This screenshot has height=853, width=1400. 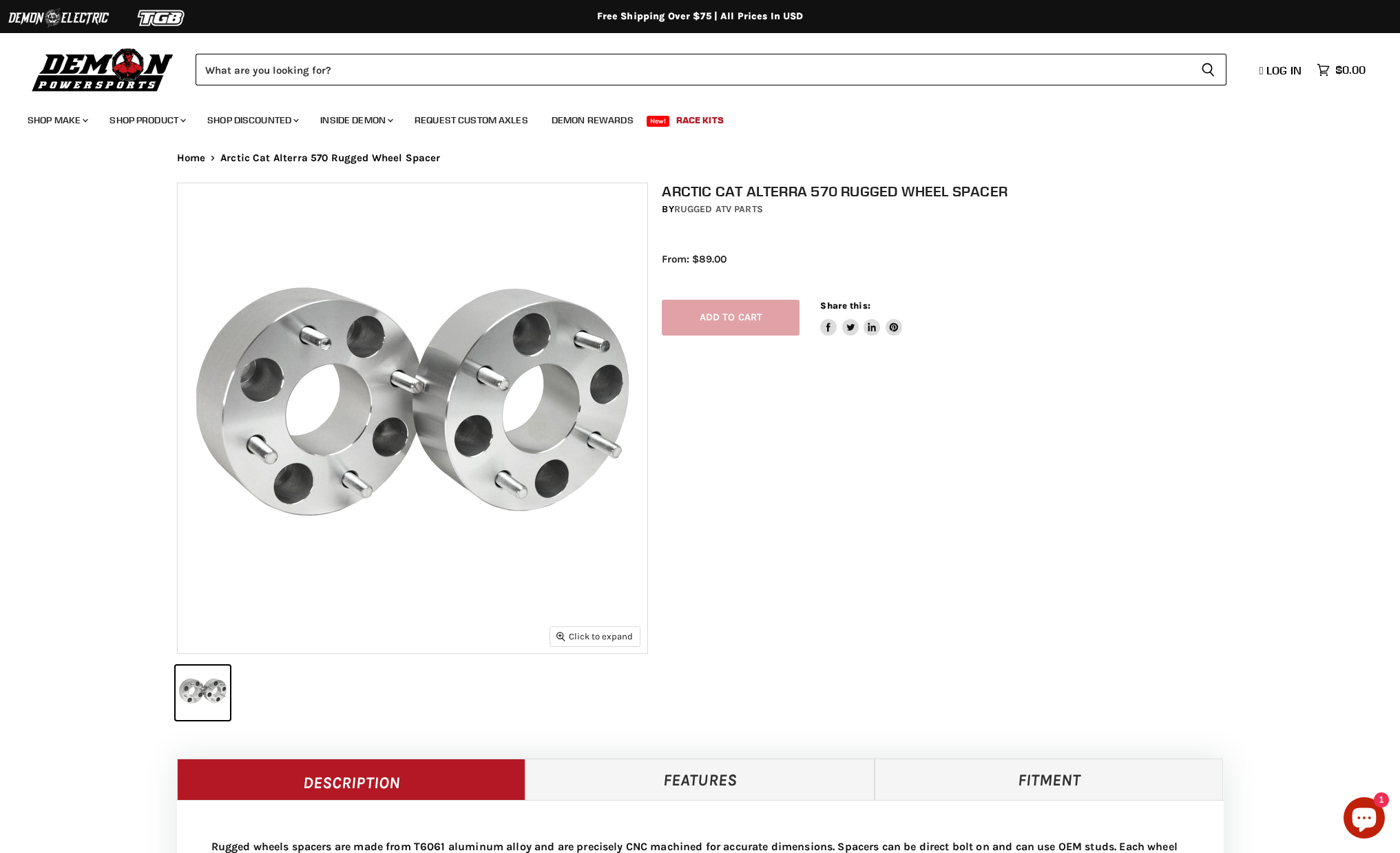 I want to click on div: by, so click(x=949, y=210).